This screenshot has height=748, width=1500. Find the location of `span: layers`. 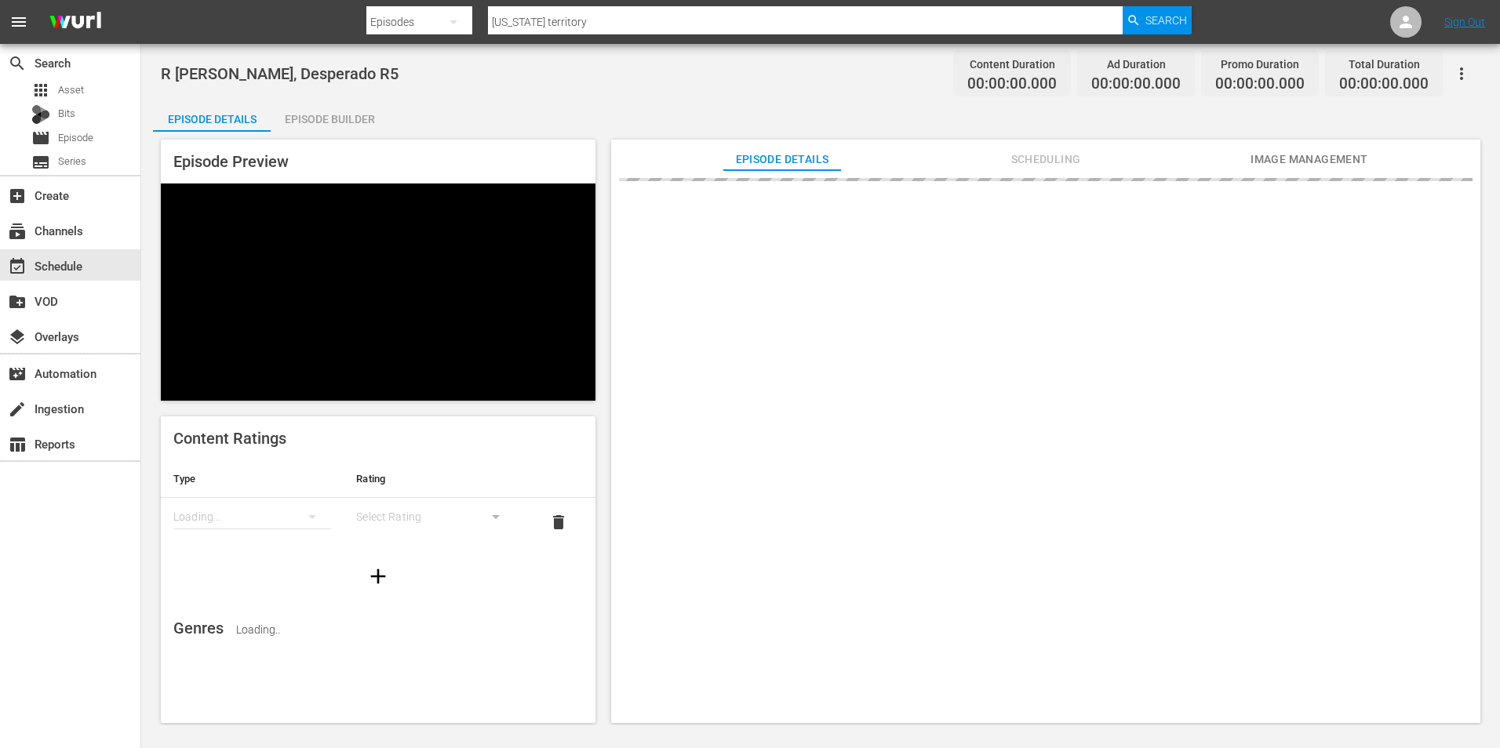

span: layers is located at coordinates (17, 337).